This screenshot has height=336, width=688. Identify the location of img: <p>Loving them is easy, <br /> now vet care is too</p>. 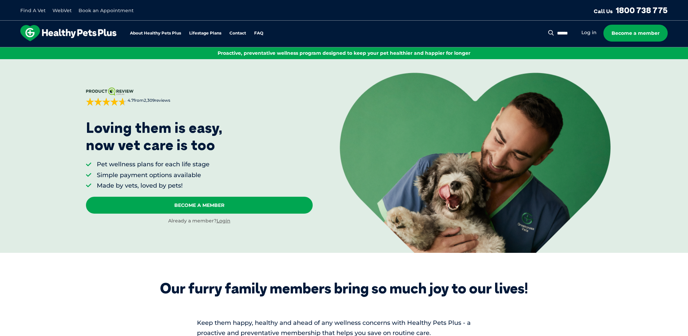
(475, 163).